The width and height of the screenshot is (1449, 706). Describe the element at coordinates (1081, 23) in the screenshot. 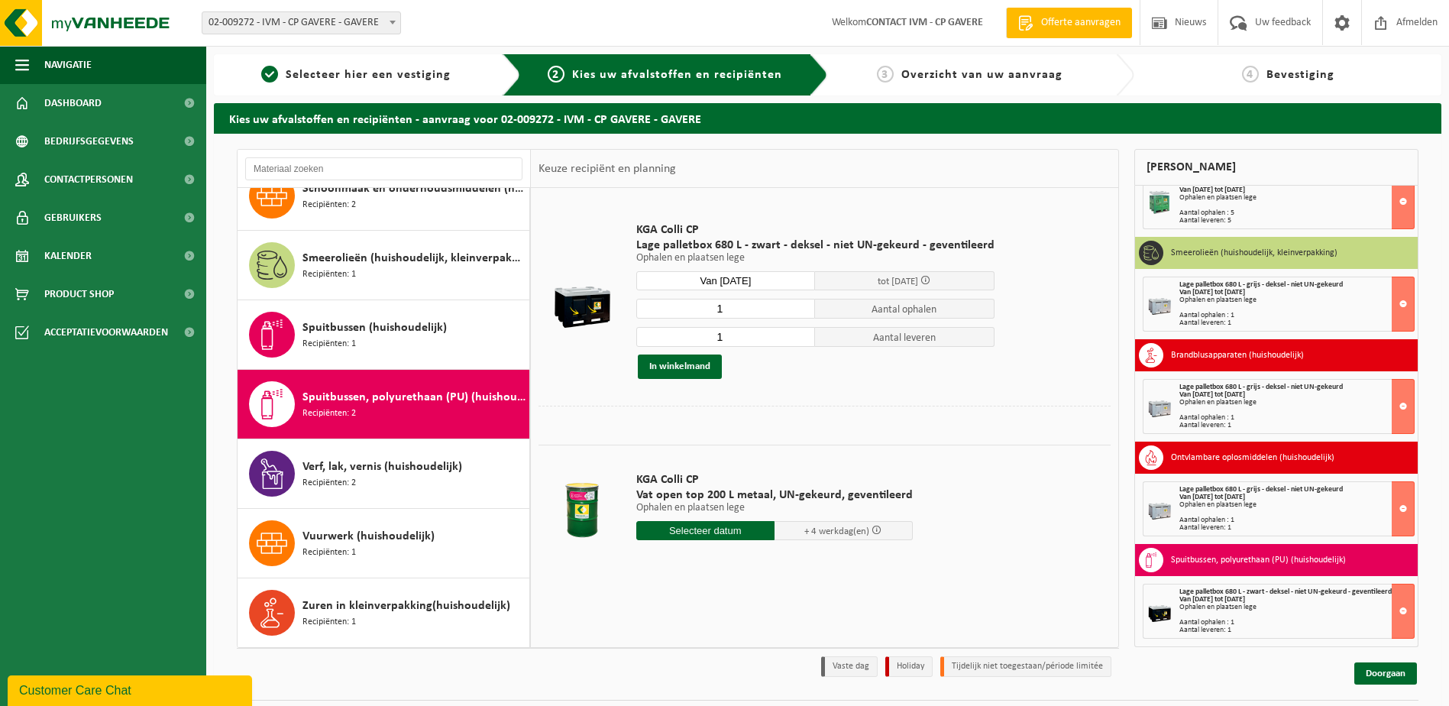

I see `span: Offerte aanvragen` at that location.